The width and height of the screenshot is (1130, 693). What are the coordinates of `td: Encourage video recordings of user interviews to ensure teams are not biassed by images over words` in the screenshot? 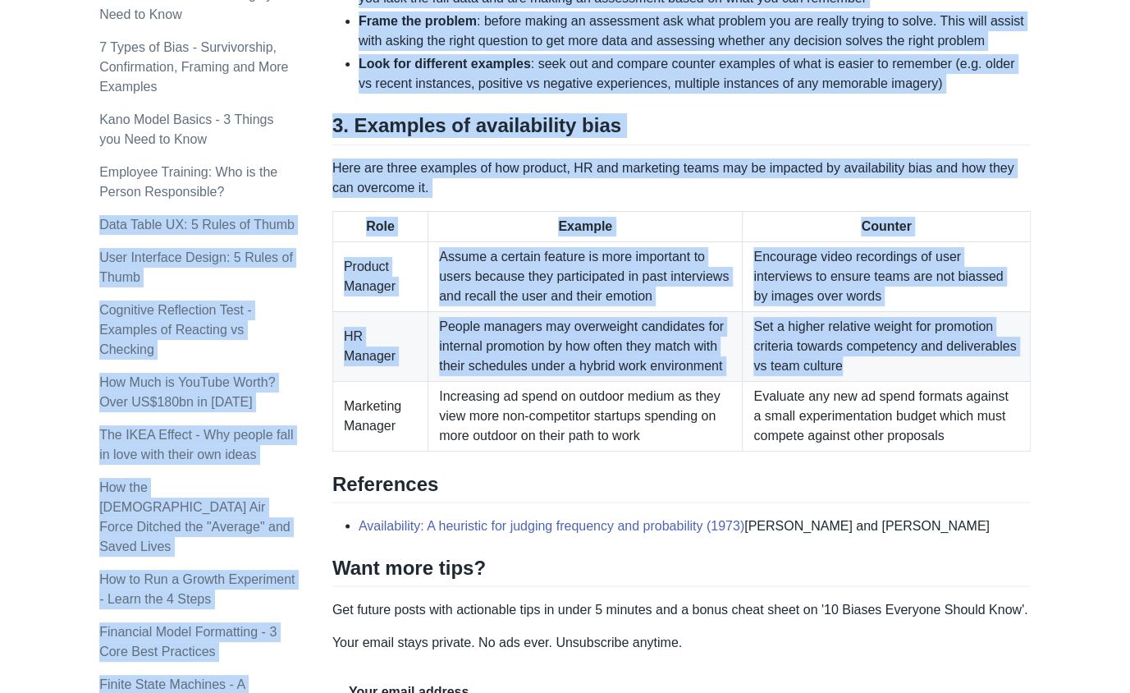 It's located at (886, 276).